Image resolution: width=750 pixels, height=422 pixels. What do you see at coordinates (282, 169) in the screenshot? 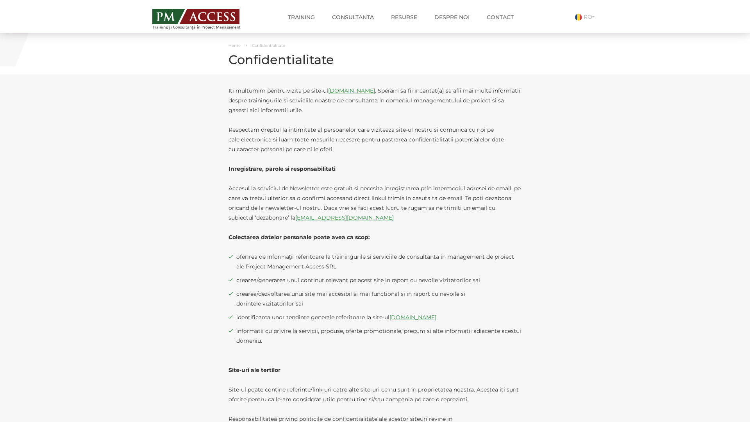
I see `strong: Inregistrare, parole si responsabilitati` at bounding box center [282, 169].